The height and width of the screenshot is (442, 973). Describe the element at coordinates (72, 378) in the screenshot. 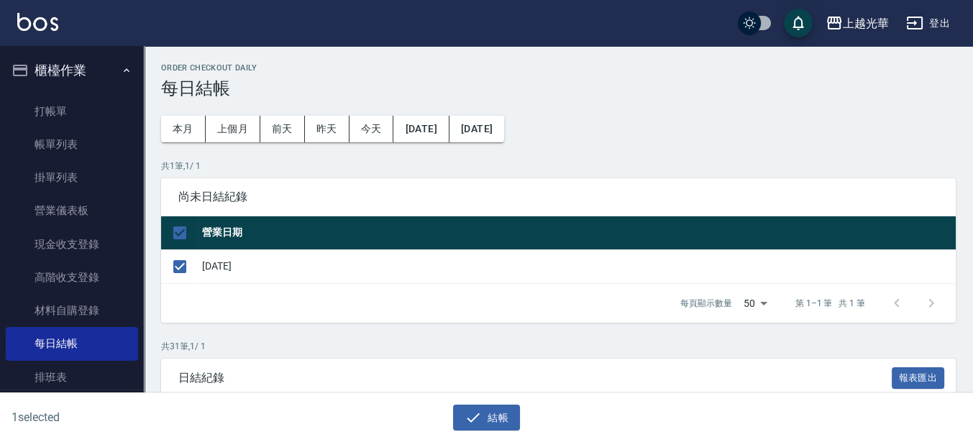

I see `a: 排班表` at that location.